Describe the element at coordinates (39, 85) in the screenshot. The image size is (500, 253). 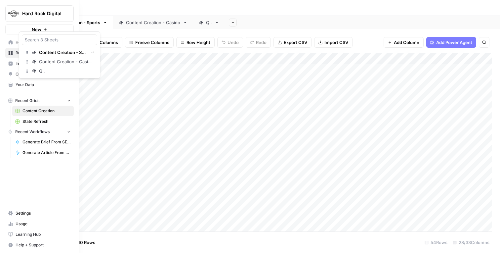
I see `a: Your Data` at that location.